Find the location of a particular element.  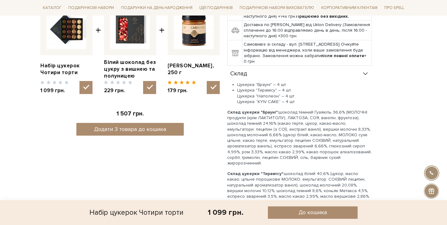

li: Цукерка "Тирамісу" – 4 шт Цукерка "Наполеон" – 4 шт Цукерка “KYIV CAKE” – 4 шт is located at coordinates (305, 96).